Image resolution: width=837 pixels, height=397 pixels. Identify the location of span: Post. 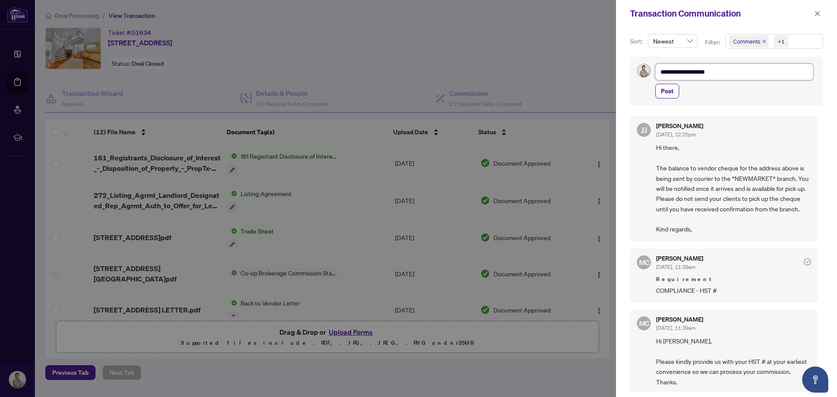
(667, 91).